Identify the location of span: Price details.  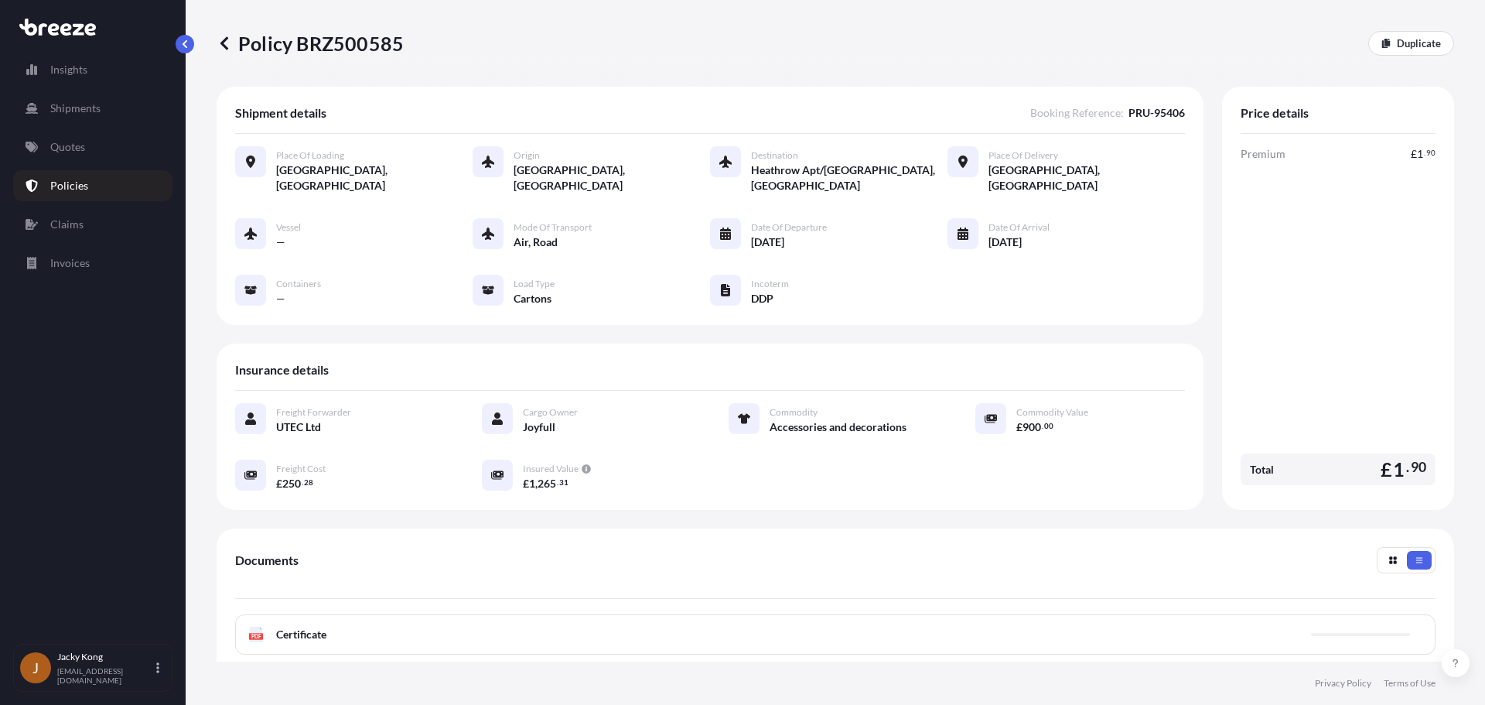
(1275, 113).